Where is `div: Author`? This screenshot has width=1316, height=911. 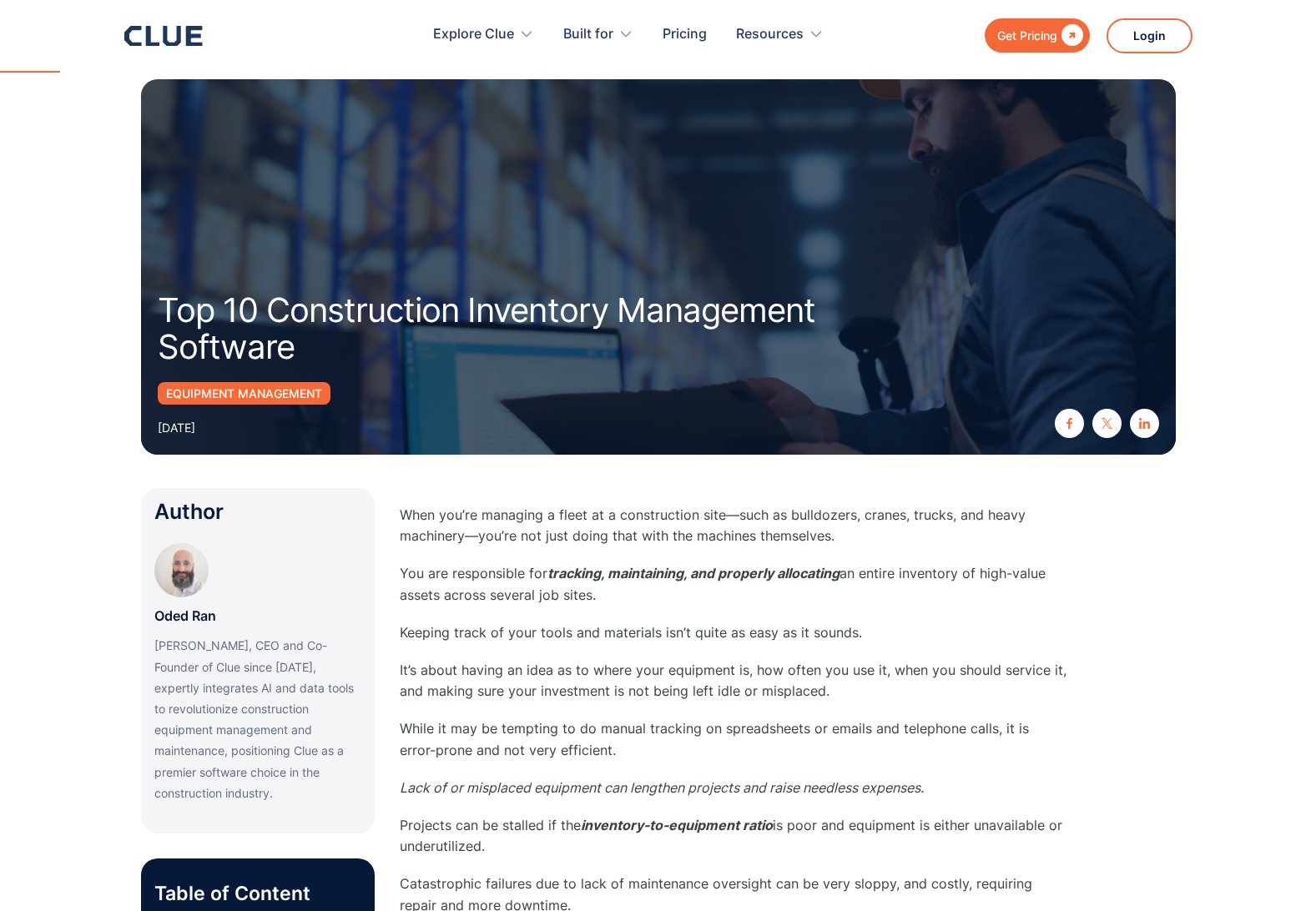
div: Author is located at coordinates (258, 511).